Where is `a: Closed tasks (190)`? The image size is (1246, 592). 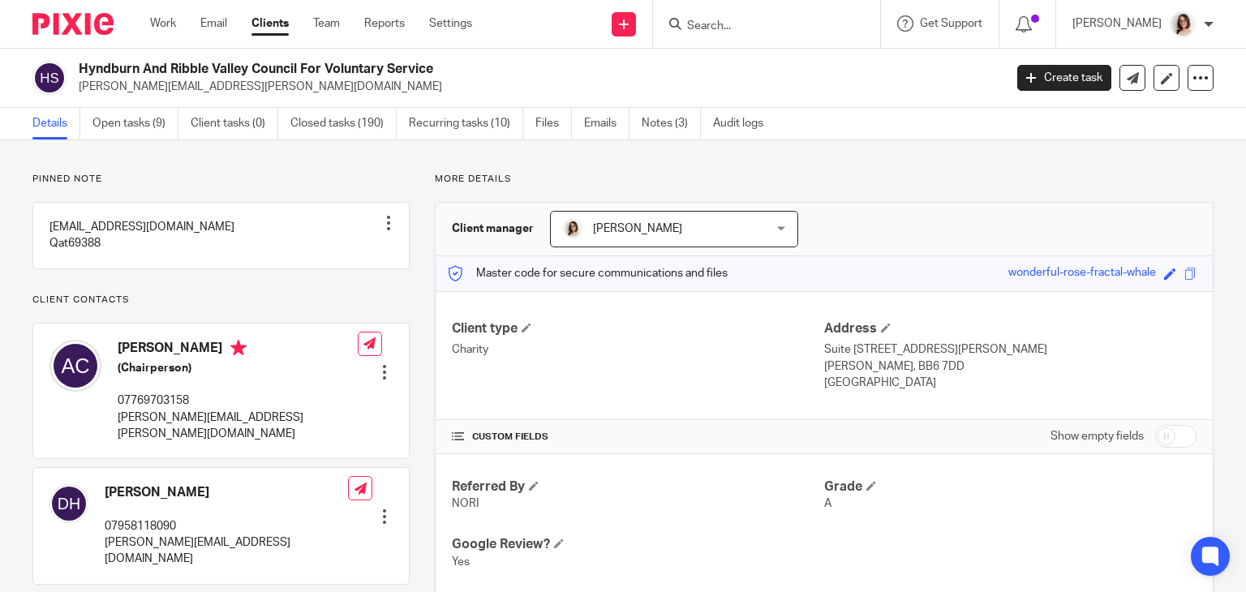 a: Closed tasks (190) is located at coordinates (343, 123).